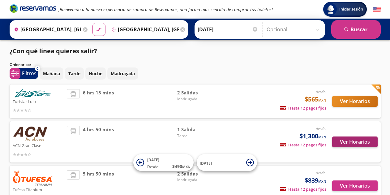 This screenshot has height=195, width=390. I want to click on button: 0Filtros, so click(24, 73).